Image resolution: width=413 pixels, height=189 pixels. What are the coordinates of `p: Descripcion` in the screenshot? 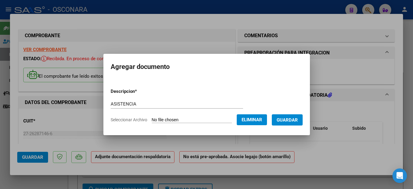 It's located at (139, 91).